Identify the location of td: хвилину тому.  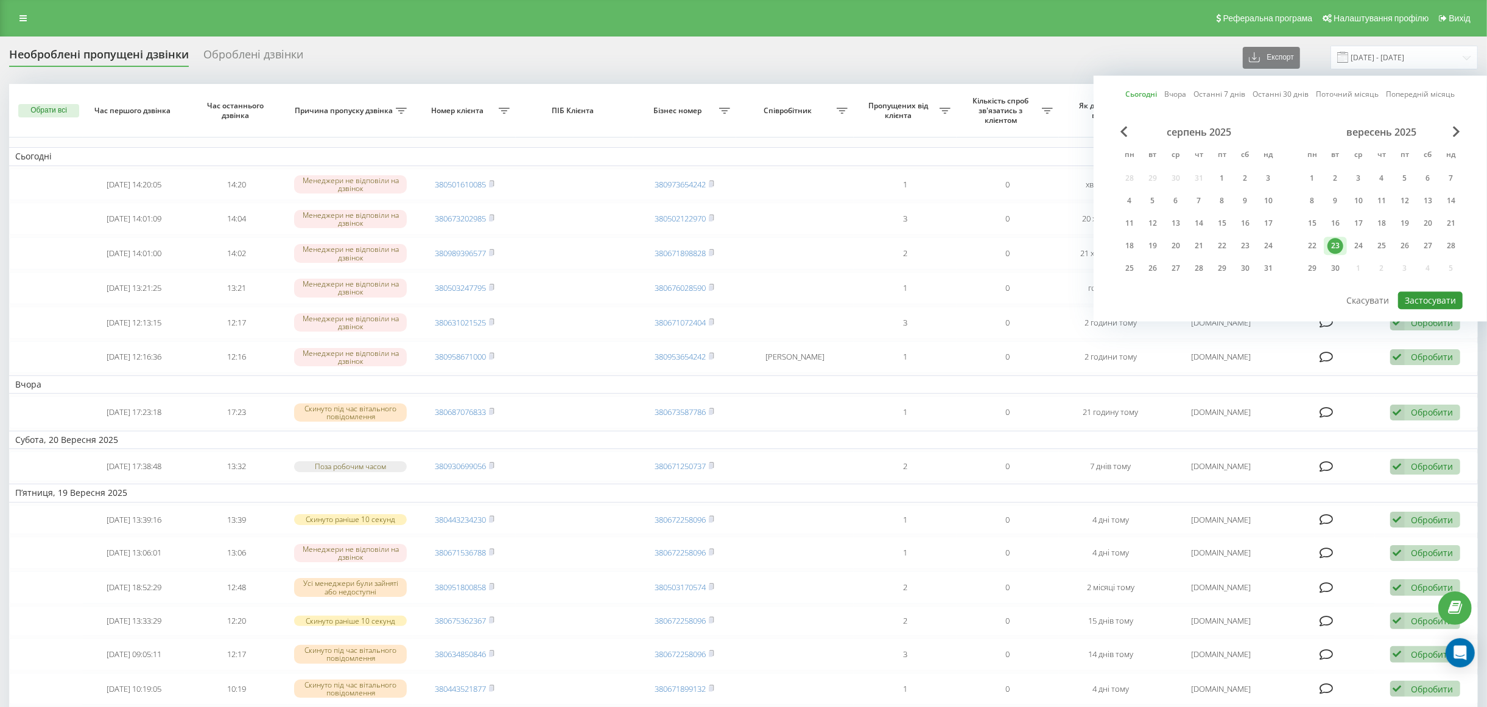
(1110, 184).